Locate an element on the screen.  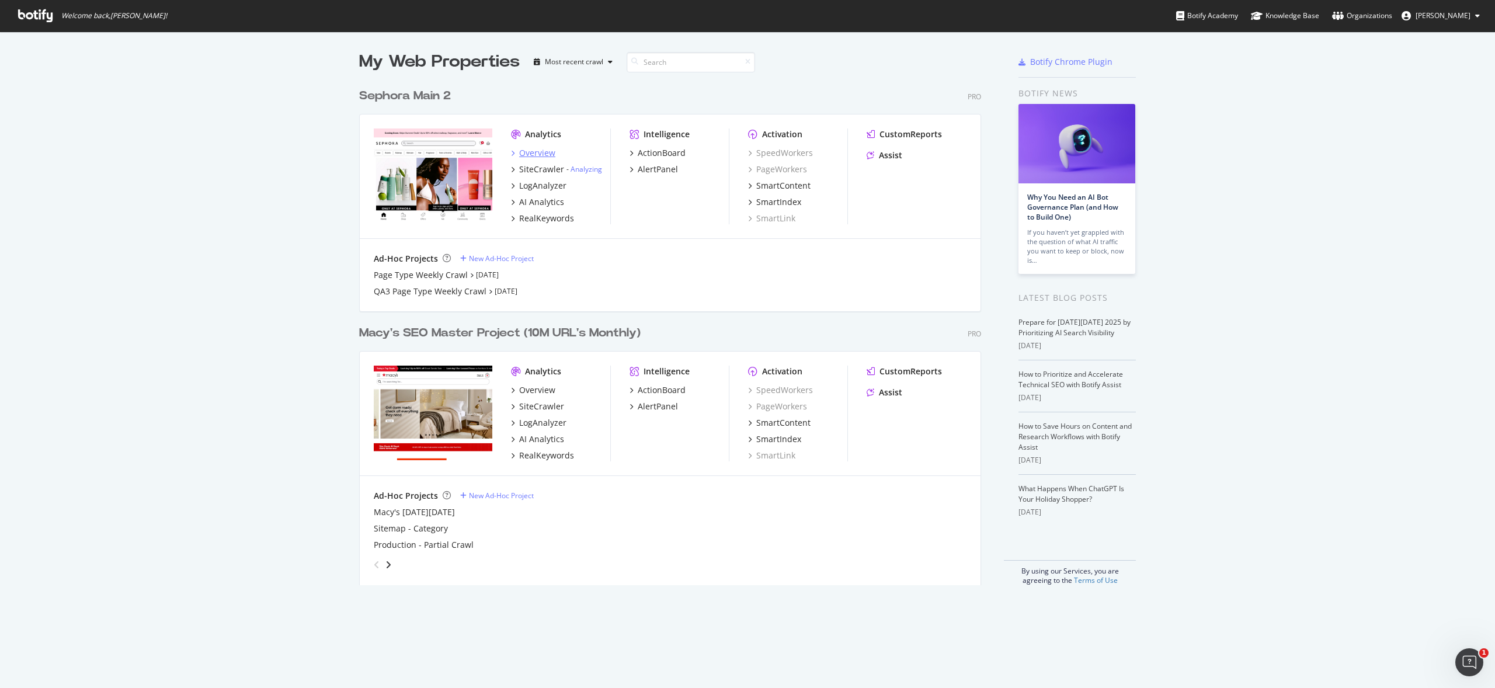
div: Knowledge Base is located at coordinates (1285, 16).